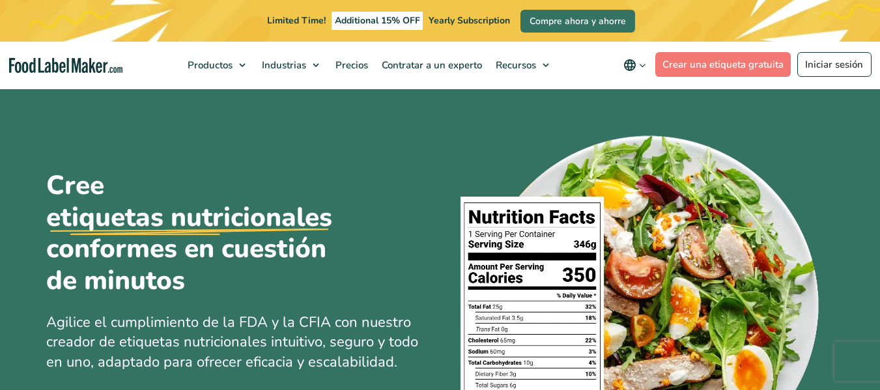 The height and width of the screenshot is (390, 880). I want to click on a: Crear una etiqueta gratuita, so click(723, 64).